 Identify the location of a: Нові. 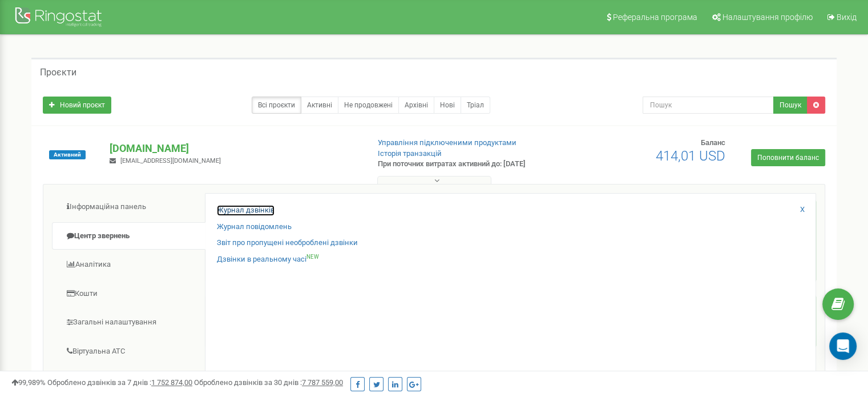
(448, 105).